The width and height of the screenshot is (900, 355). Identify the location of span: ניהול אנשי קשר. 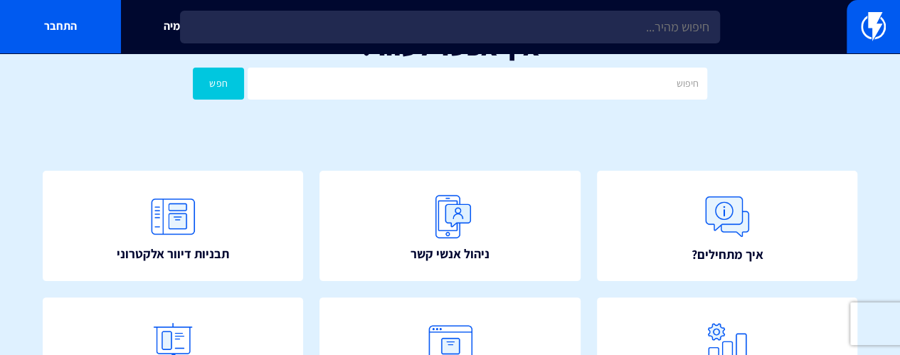
(450, 254).